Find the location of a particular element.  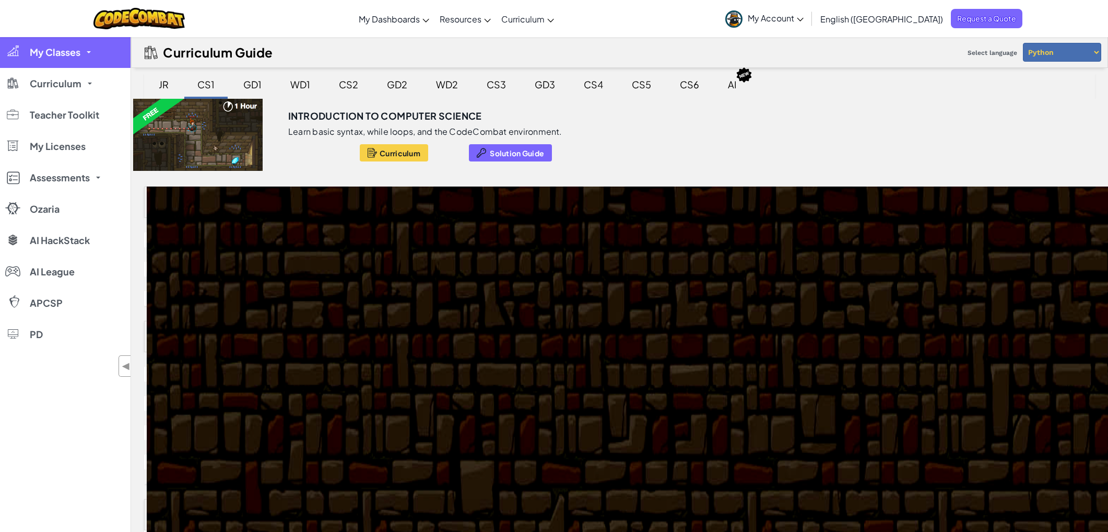

a: 6. Concept Challenge: Level: Long Steps Using movement commands with arguments. Show Code Logo Se... is located at coordinates (499, 403).